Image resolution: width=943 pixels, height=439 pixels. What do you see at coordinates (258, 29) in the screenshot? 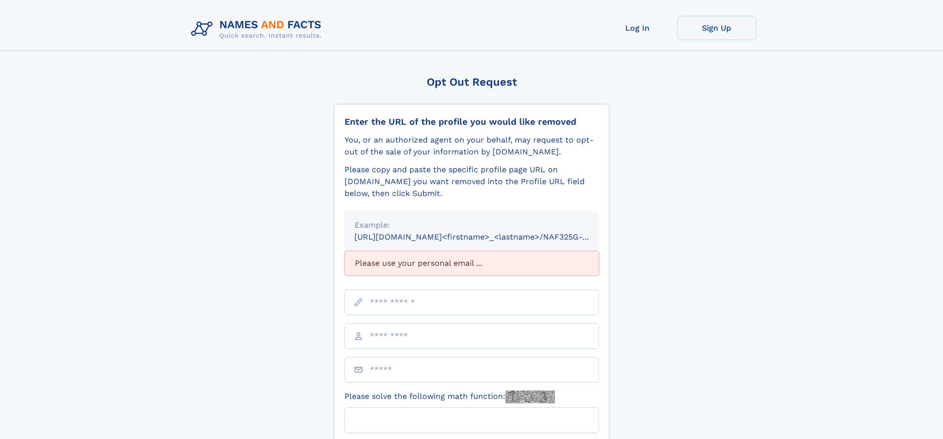
I see `img: Logo Names and Facts` at bounding box center [258, 29].